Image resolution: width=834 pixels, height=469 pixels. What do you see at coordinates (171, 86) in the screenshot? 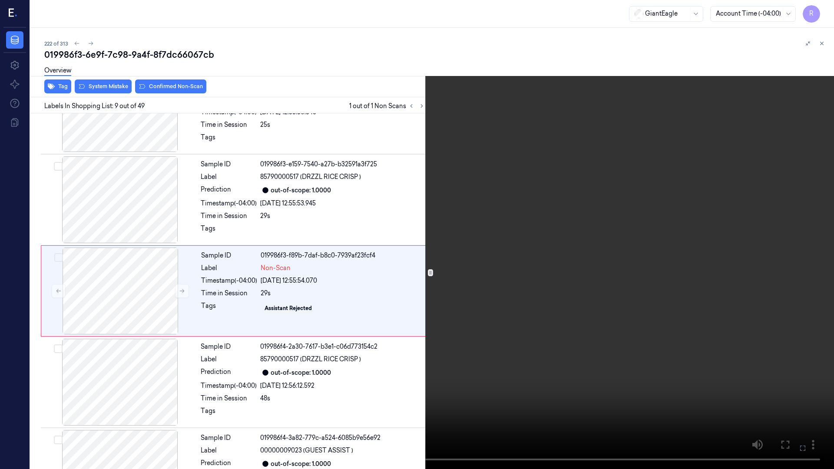
I see `button: Confirmed Non-Scan` at bounding box center [171, 86].